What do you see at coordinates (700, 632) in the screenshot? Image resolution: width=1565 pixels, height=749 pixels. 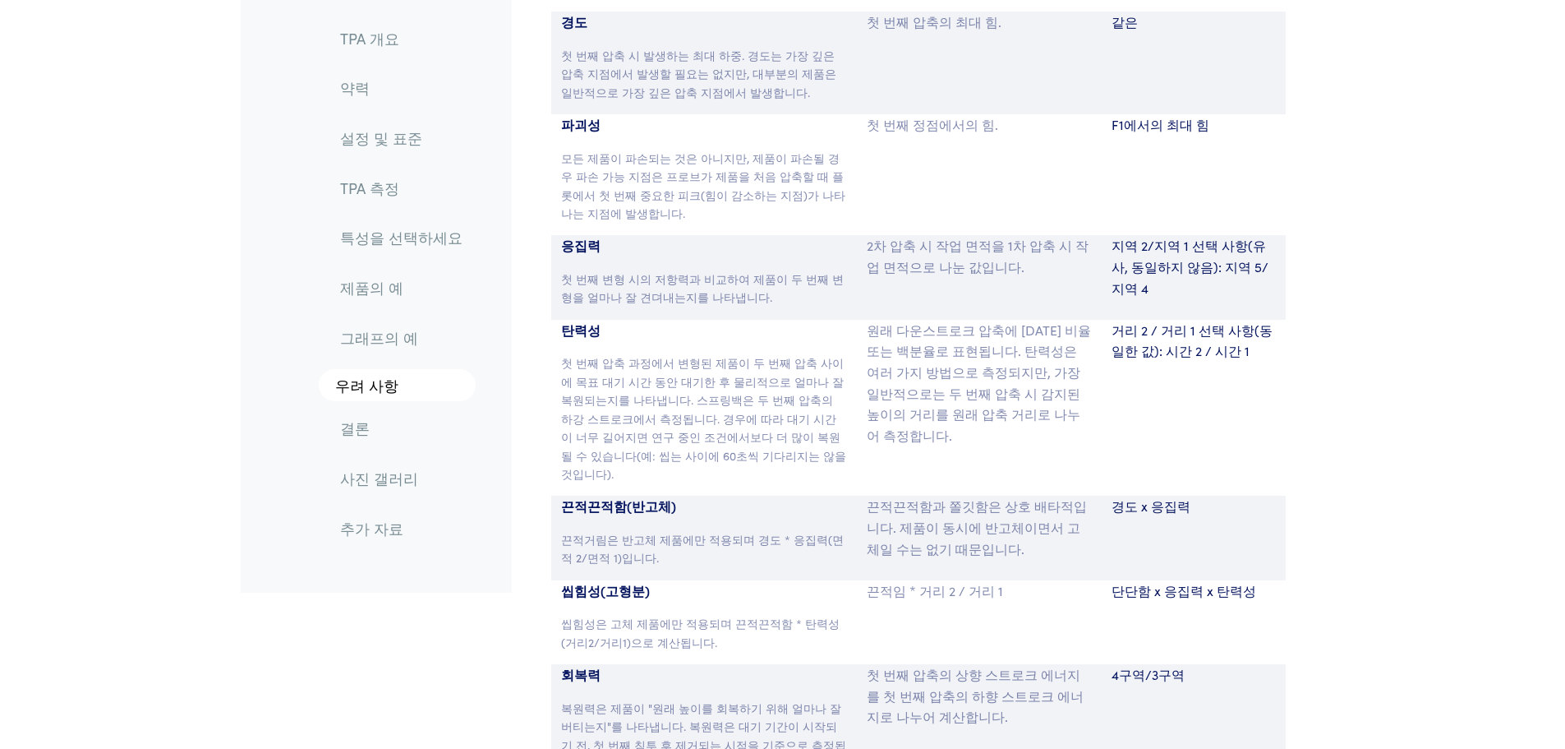 I see `font: 씹힘성은 고체 제품에만 적용되며 끈적끈적함 * 탄력성(거리2/거리1)으로 계산됩니다.` at bounding box center [700, 632].